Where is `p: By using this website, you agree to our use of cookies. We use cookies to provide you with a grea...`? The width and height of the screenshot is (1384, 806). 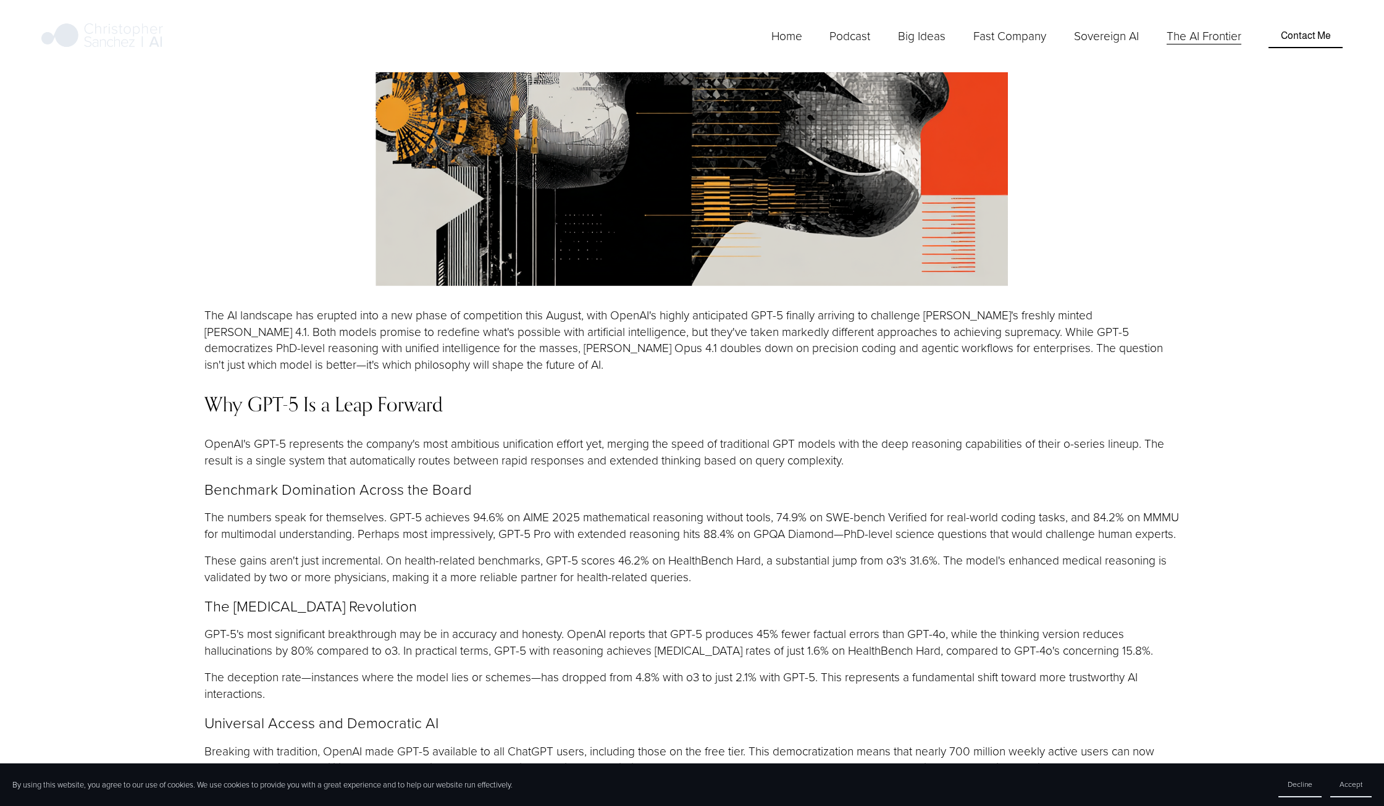
p: By using this website, you agree to our use of cookies. We use cookies to provide you with a grea... is located at coordinates (263, 785).